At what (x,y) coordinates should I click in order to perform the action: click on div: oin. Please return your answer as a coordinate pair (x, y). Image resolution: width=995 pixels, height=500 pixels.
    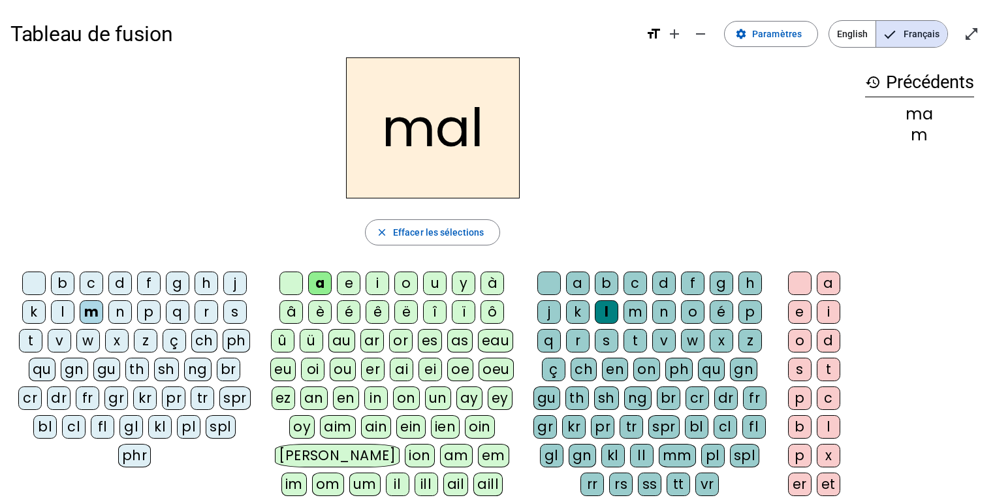
    Looking at the image, I should click on (480, 427).